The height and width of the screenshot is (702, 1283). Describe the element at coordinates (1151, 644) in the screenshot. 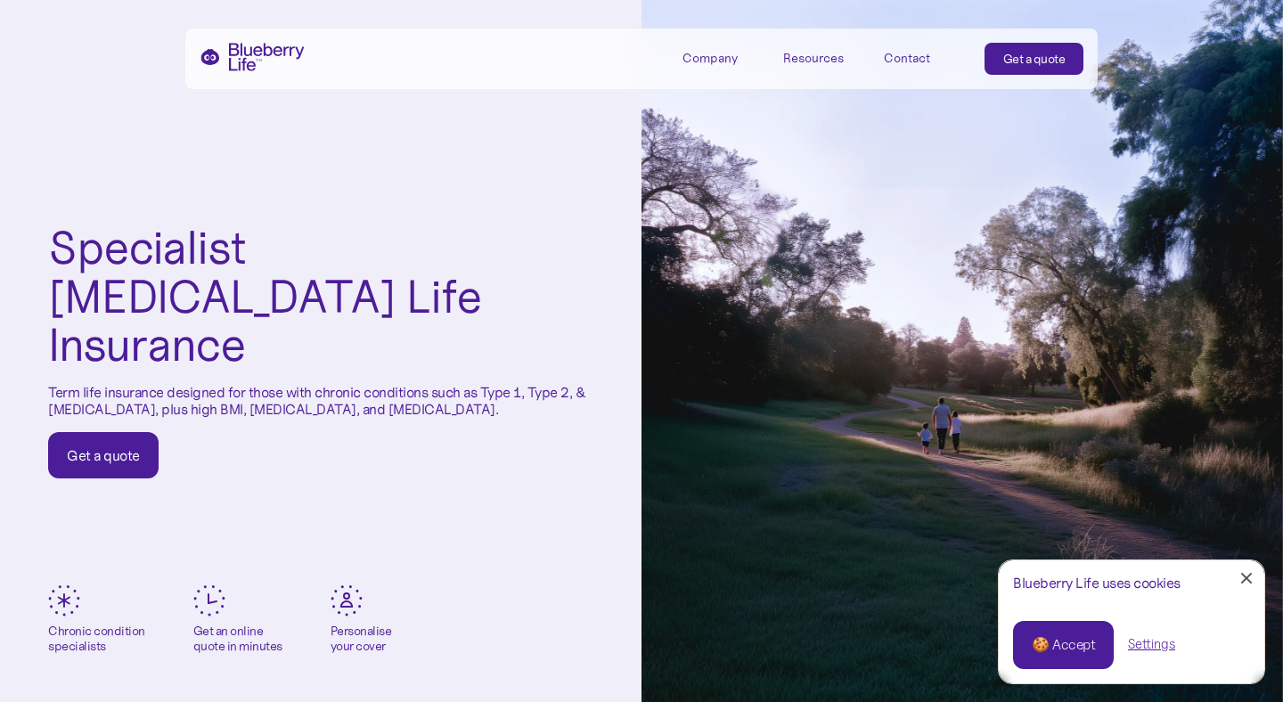

I see `div: Settings` at that location.